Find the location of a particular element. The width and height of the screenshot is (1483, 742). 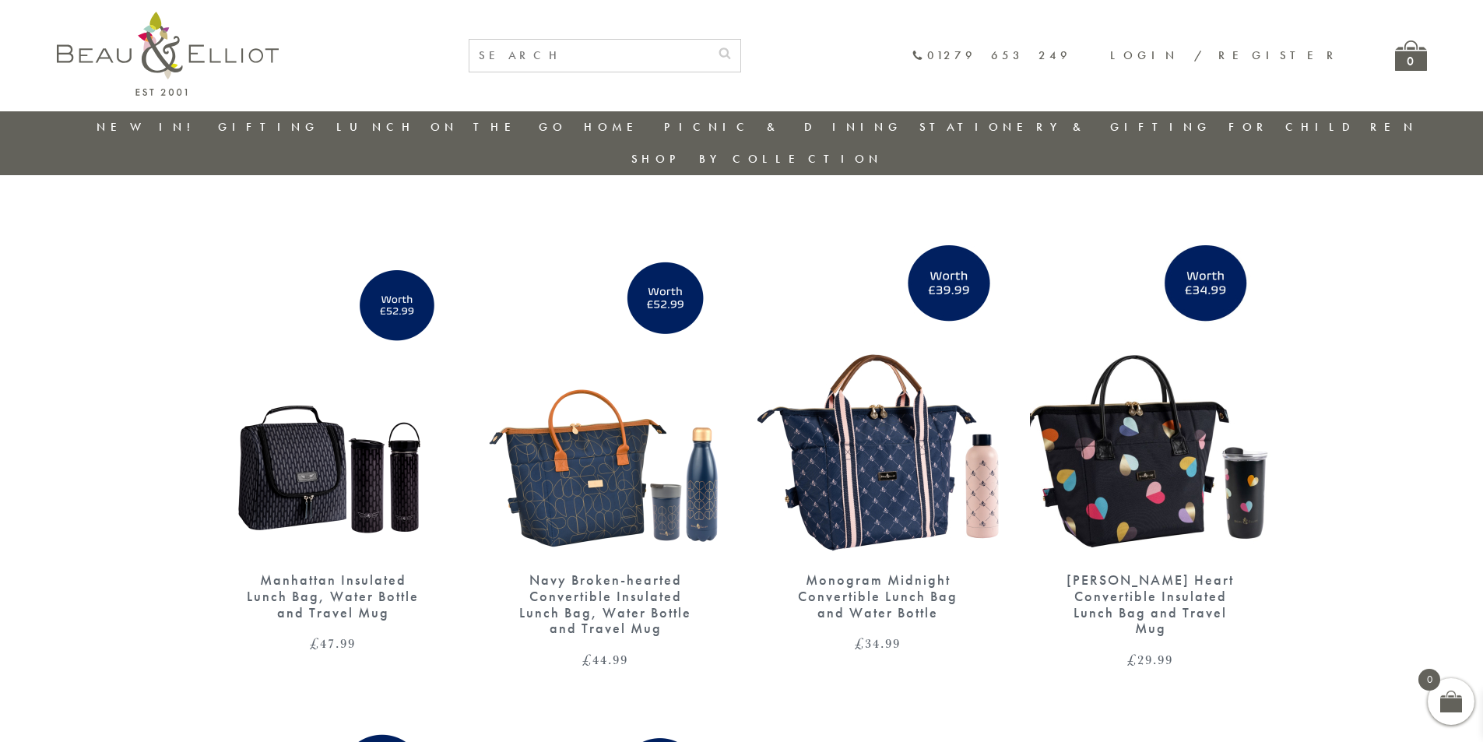

a: New in! is located at coordinates (149, 127).